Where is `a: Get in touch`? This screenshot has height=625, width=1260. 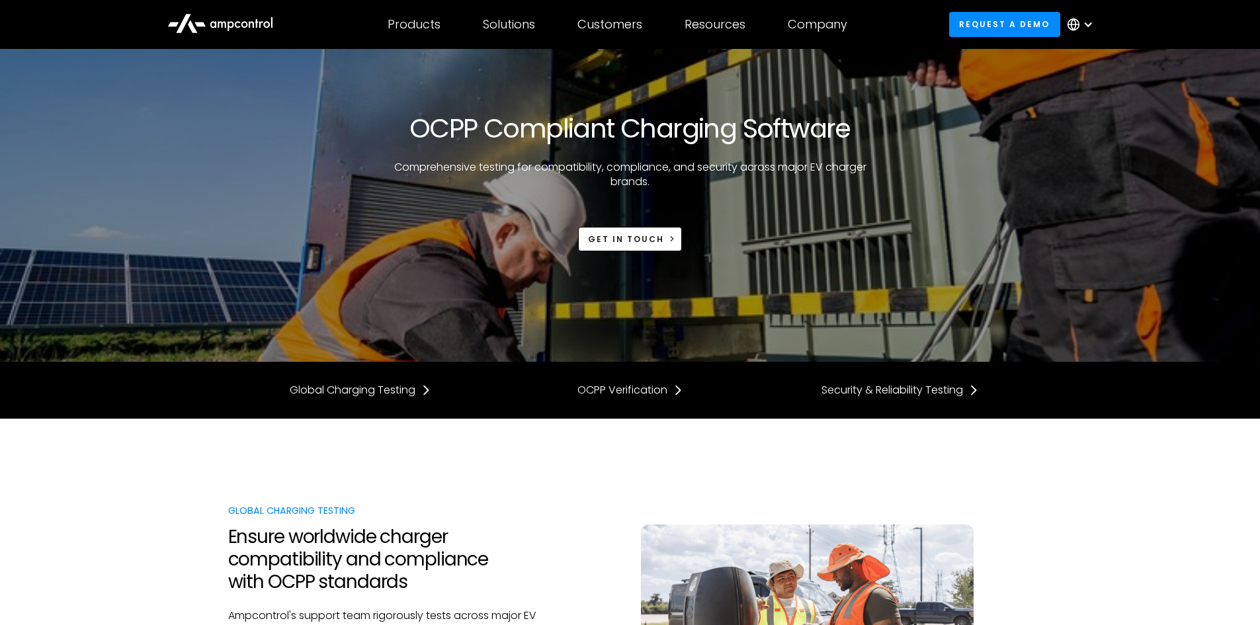
a: Get in touch is located at coordinates (630, 239).